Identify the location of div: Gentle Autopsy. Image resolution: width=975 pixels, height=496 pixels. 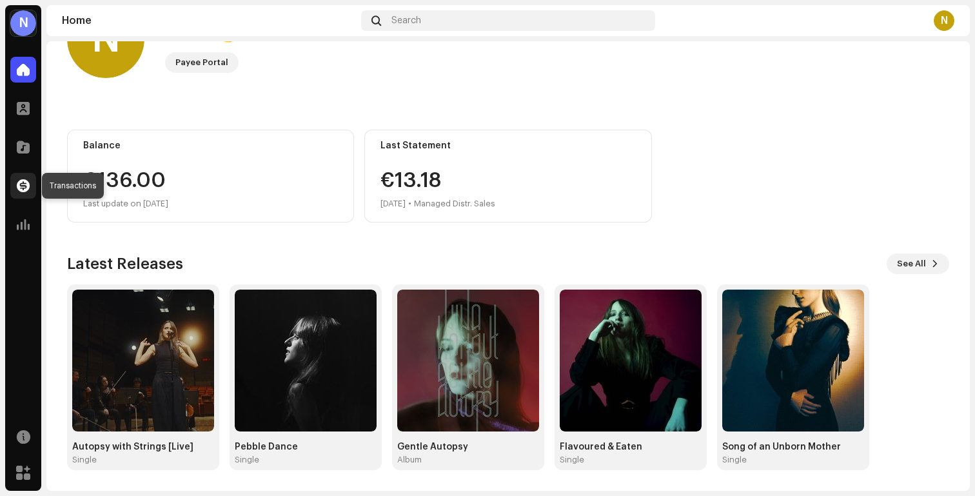
(468, 447).